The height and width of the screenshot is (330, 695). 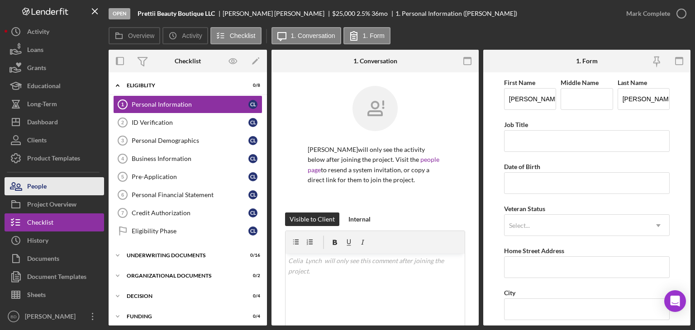 I want to click on button: Checklist, so click(x=54, y=223).